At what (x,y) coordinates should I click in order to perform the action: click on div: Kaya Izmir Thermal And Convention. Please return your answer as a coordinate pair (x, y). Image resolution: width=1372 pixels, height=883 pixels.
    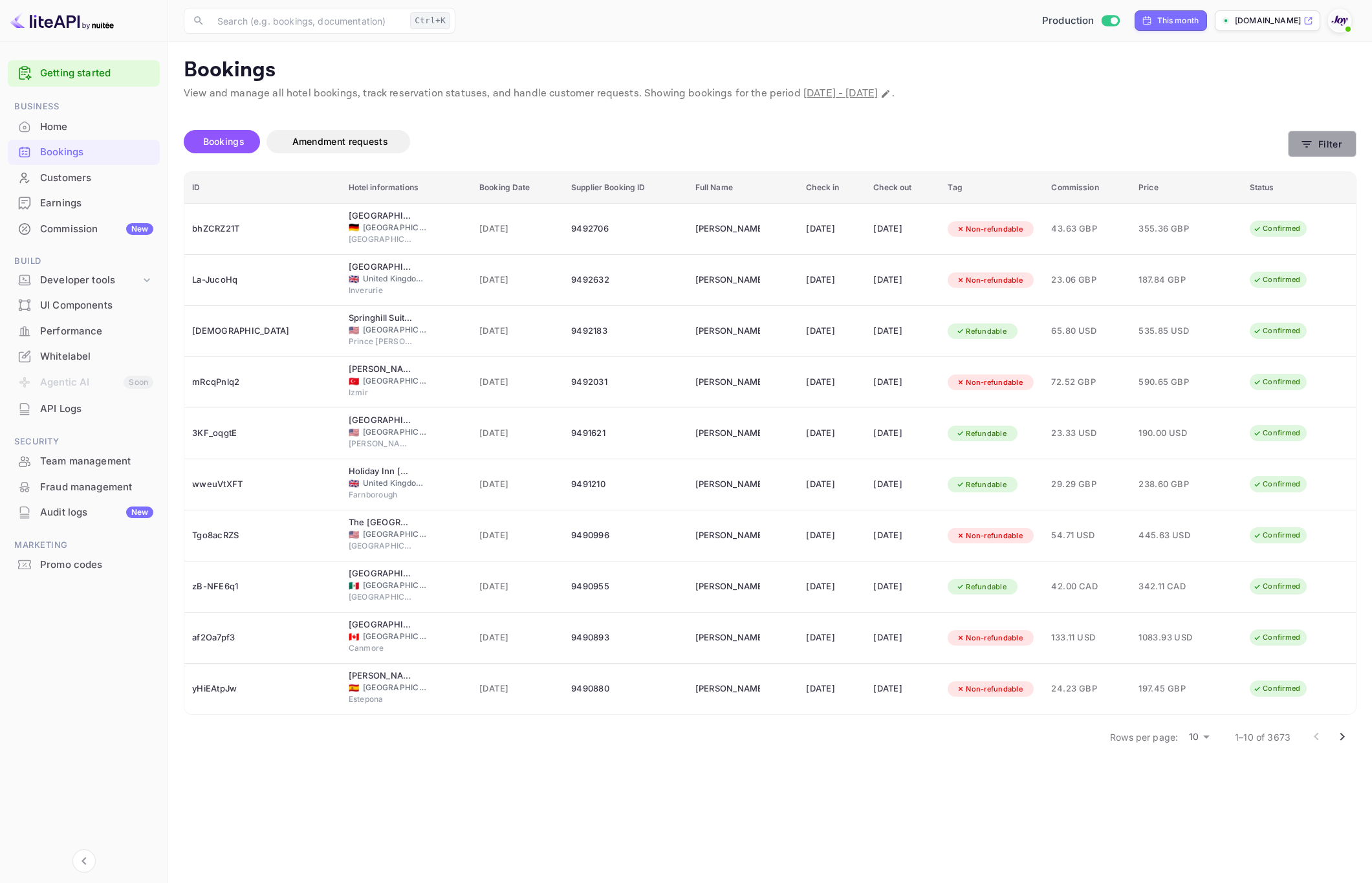
    Looking at the image, I should click on (381, 369).